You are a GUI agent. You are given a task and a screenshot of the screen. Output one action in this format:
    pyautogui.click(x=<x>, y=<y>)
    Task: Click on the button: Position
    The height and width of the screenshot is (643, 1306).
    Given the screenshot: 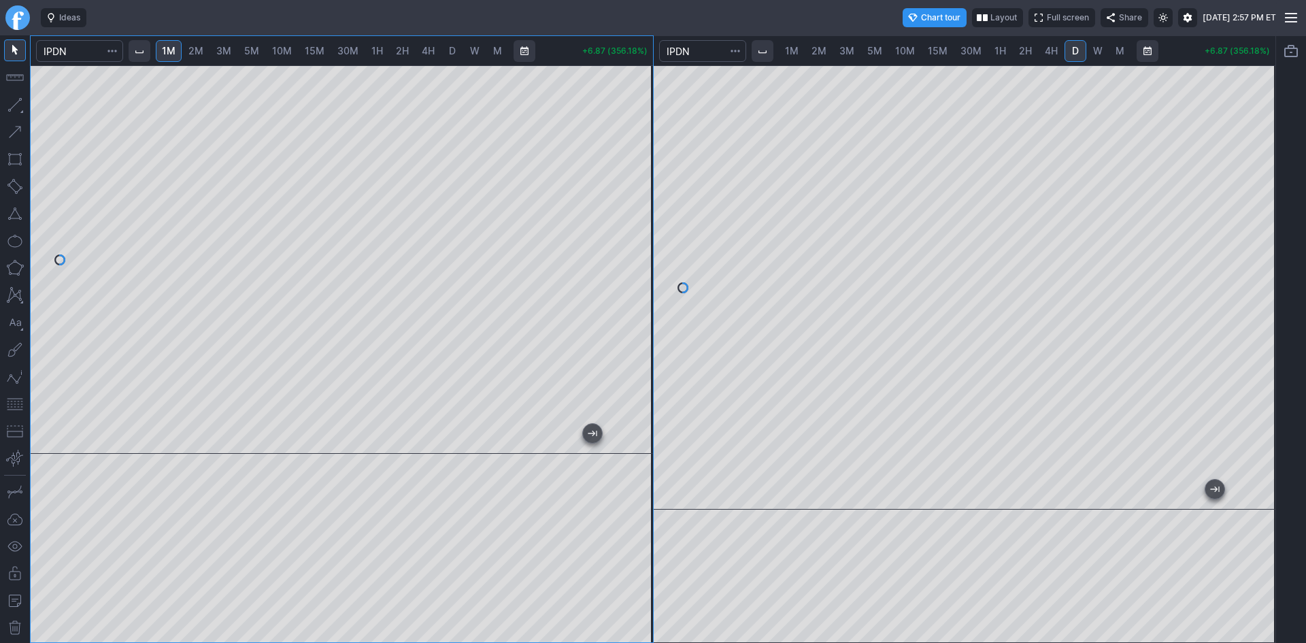 What is the action you would take?
    pyautogui.click(x=15, y=431)
    